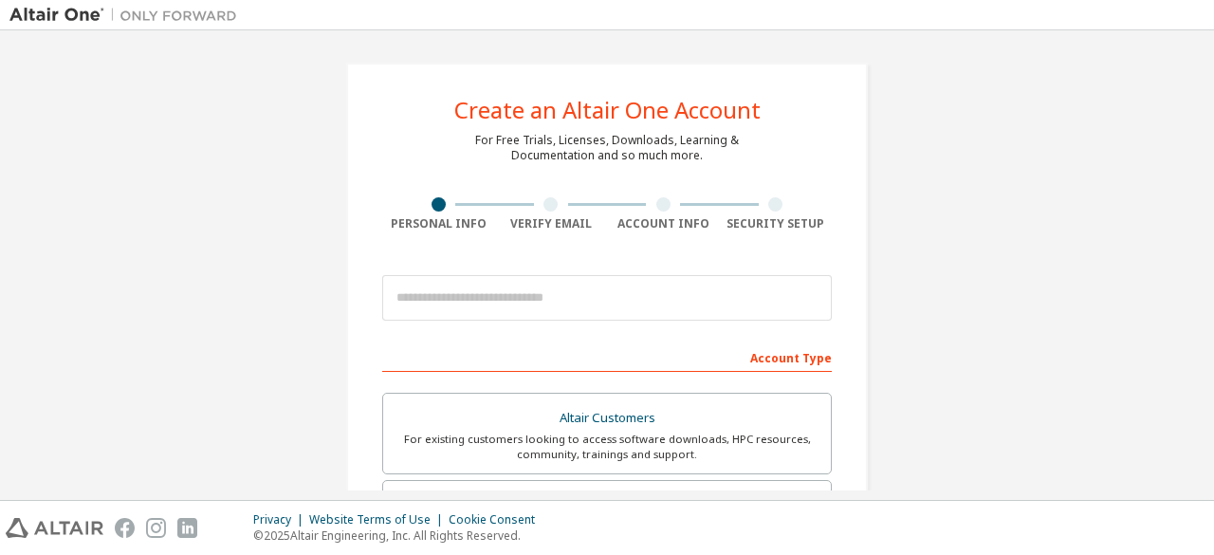 This screenshot has width=1214, height=555. I want to click on img: Altair One, so click(128, 15).